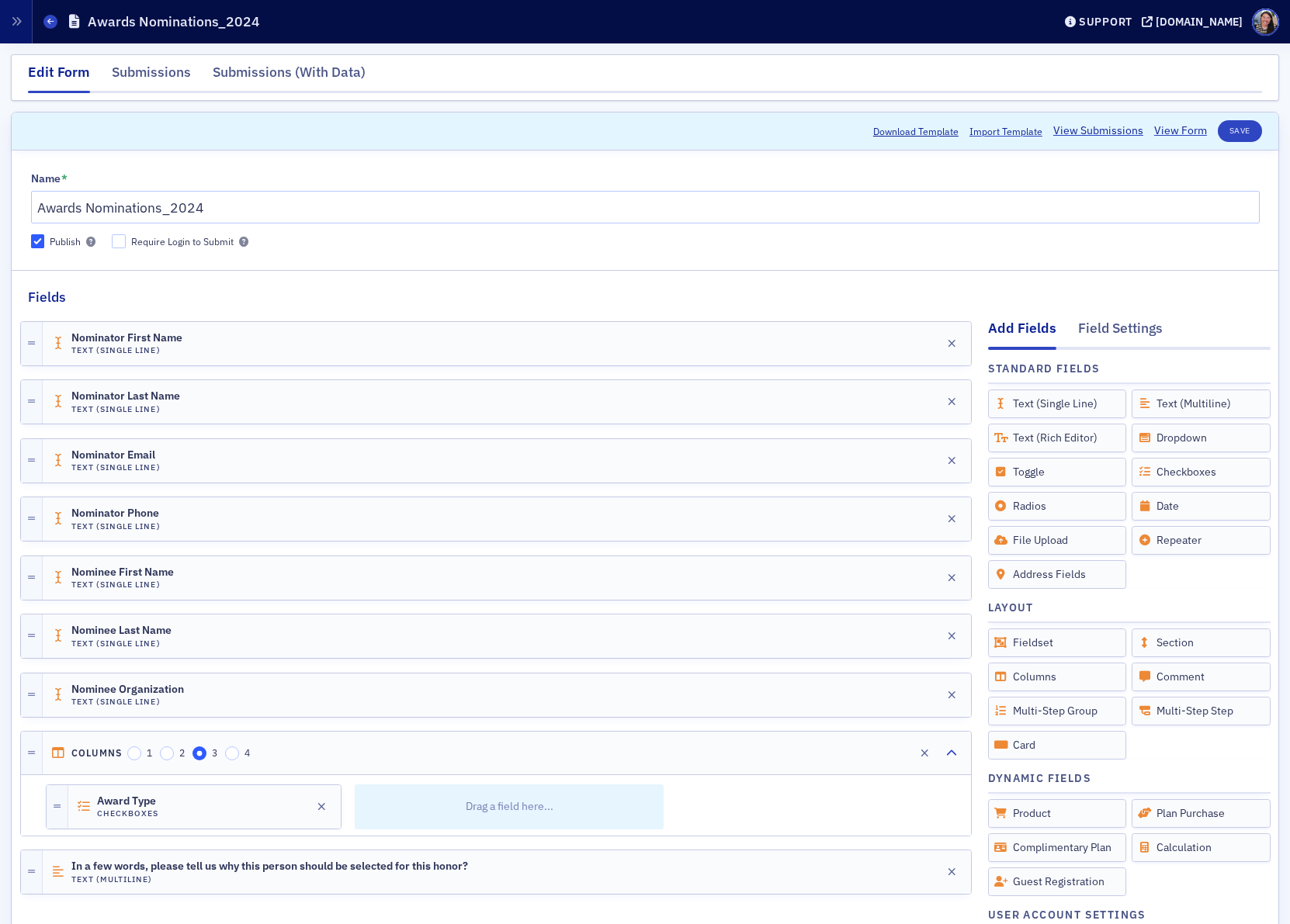  Describe the element at coordinates (1181, 130) in the screenshot. I see `a: View Form` at that location.